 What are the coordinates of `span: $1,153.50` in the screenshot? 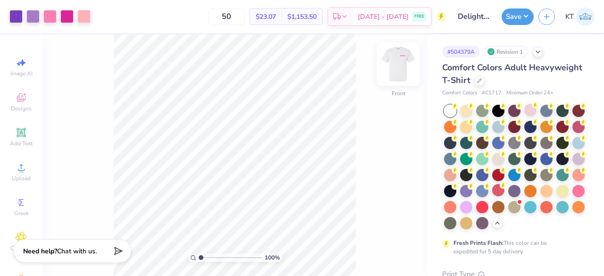 It's located at (302, 17).